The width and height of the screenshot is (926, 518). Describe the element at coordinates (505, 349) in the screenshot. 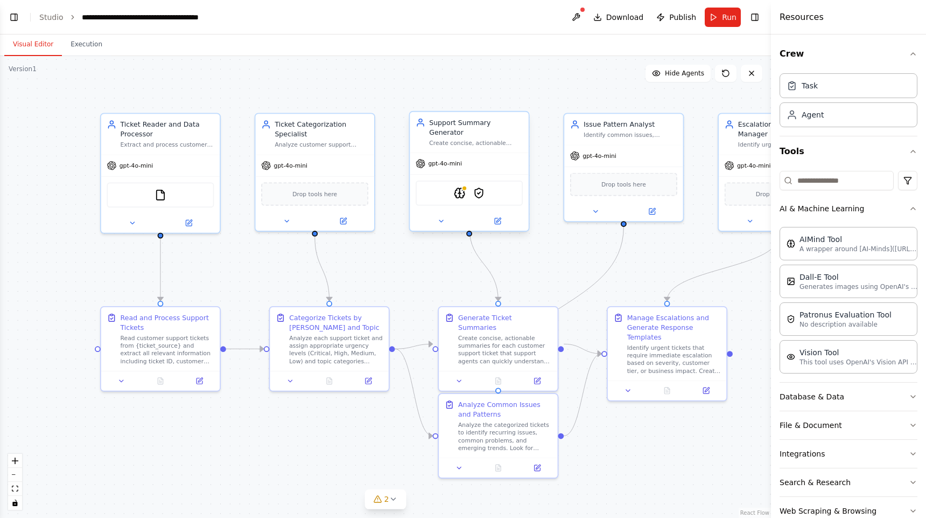

I see `div: Create concise, actionable summaries for each customer support ticket that support agents can qui...` at that location.